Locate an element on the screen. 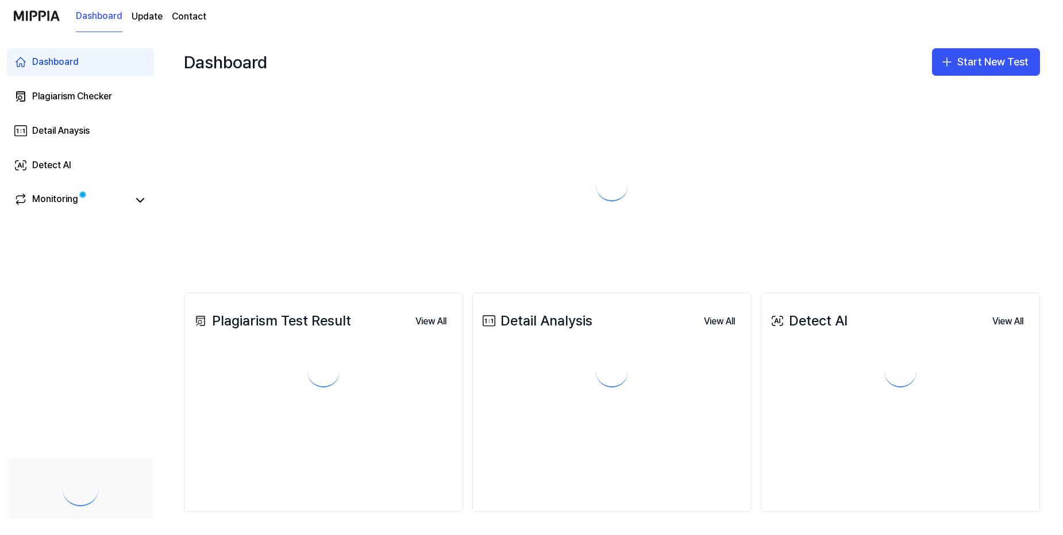 The image size is (1063, 535). div: Plagiarism Test Result is located at coordinates (271, 321).